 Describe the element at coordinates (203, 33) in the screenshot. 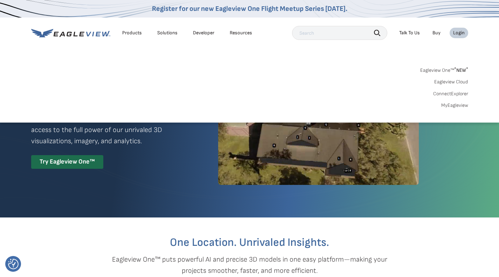

I see `a: Developer` at that location.